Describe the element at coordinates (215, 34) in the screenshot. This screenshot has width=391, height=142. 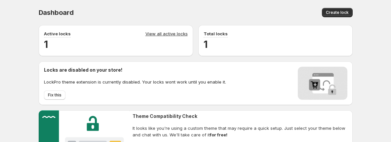
I see `p: Total locks` at that location.